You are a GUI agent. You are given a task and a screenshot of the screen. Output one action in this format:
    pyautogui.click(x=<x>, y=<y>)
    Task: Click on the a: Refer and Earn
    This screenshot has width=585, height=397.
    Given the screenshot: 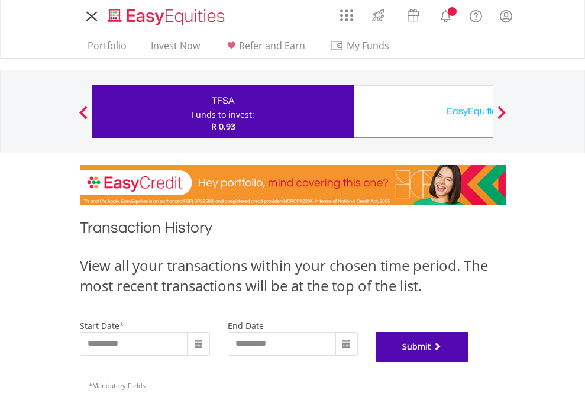 What is the action you would take?
    pyautogui.click(x=264, y=48)
    